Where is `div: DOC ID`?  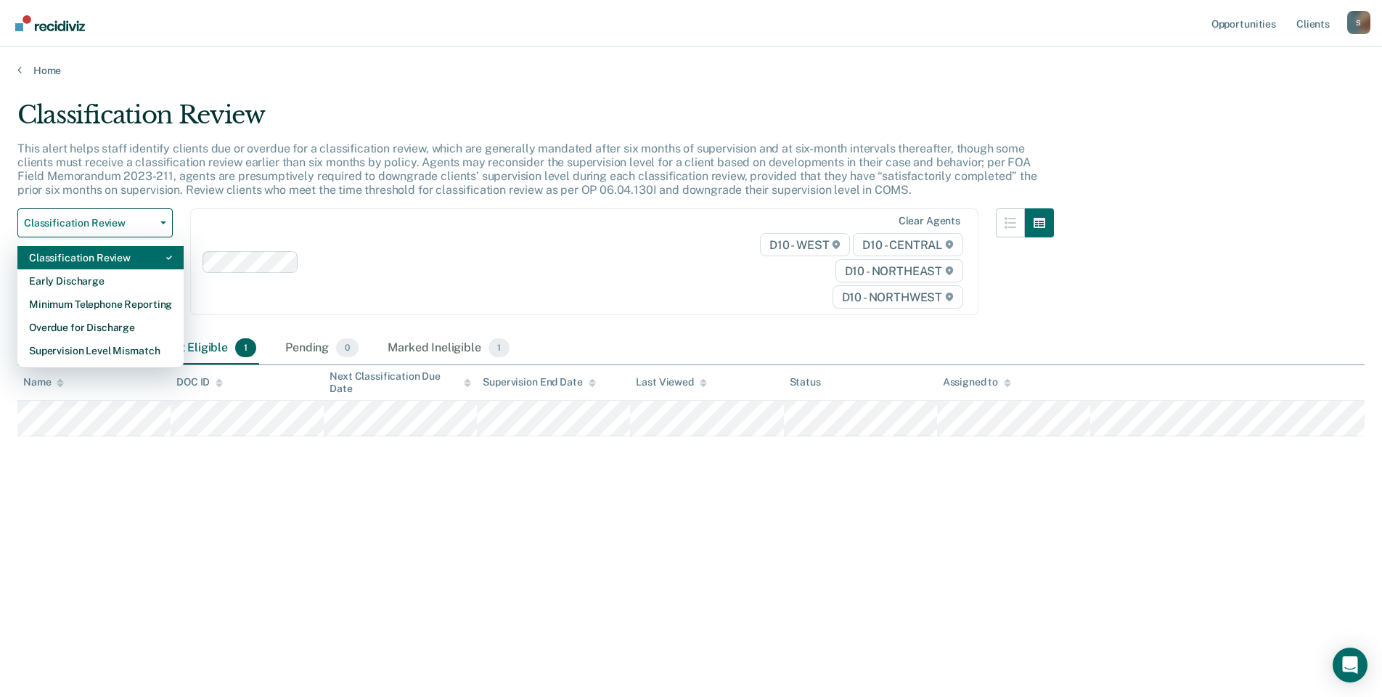 div: DOC ID is located at coordinates (200, 382).